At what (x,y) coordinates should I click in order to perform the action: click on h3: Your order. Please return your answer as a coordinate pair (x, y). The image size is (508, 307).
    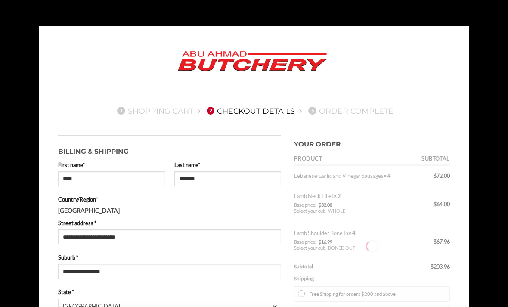
    Looking at the image, I should click on (372, 142).